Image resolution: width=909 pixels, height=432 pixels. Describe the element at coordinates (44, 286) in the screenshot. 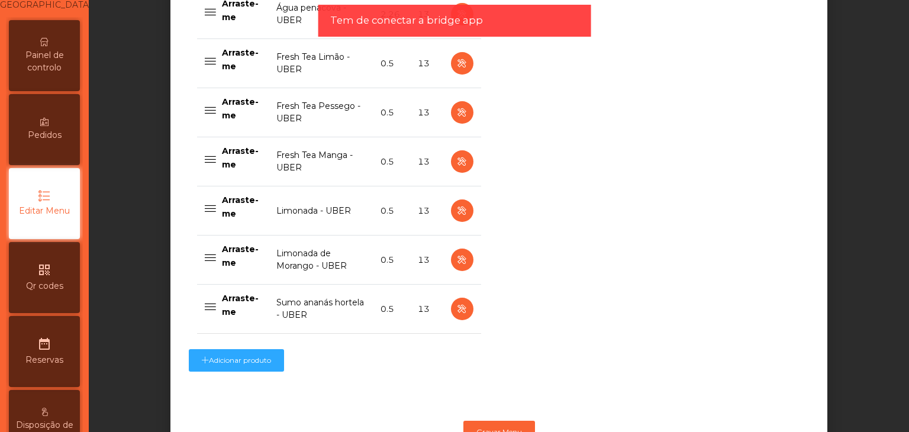

I see `span: Qr codes` at that location.